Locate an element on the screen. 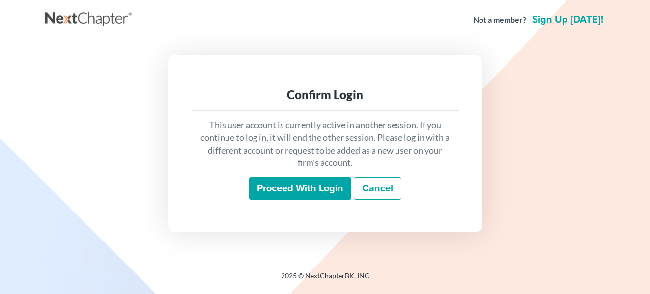 This screenshot has width=650, height=294. div: Confirm Login is located at coordinates (325, 95).